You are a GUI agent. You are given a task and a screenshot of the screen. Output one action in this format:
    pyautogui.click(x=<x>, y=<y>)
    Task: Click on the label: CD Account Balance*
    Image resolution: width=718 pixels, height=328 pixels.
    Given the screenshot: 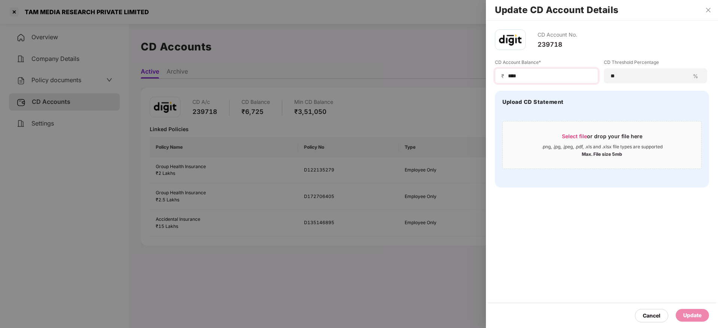 What is the action you would take?
    pyautogui.click(x=546, y=64)
    